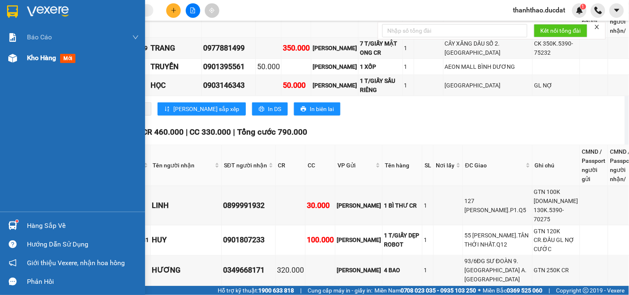 The width and height of the screenshot is (629, 295). Describe the element at coordinates (583, 7) in the screenshot. I see `span: 1` at that location.